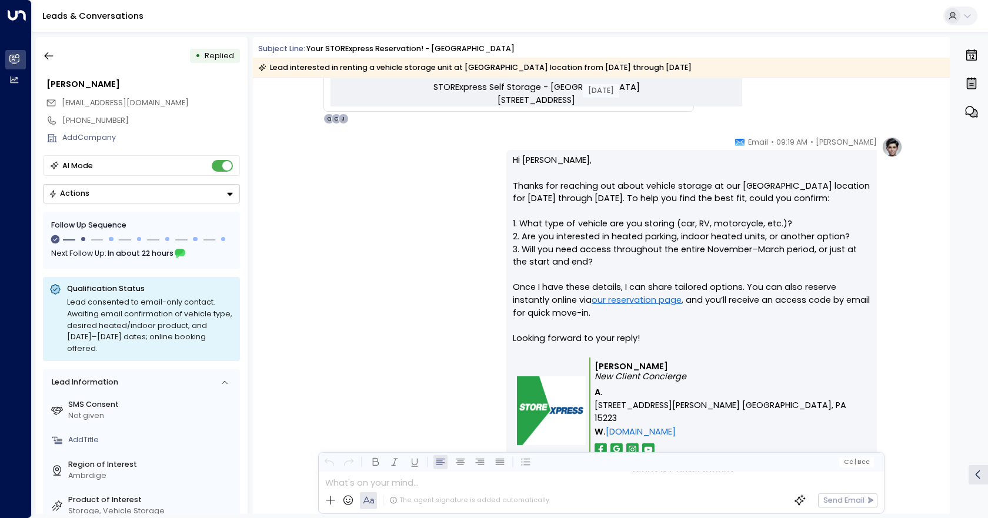 The height and width of the screenshot is (518, 988). I want to click on label: Region of Interest, so click(152, 465).